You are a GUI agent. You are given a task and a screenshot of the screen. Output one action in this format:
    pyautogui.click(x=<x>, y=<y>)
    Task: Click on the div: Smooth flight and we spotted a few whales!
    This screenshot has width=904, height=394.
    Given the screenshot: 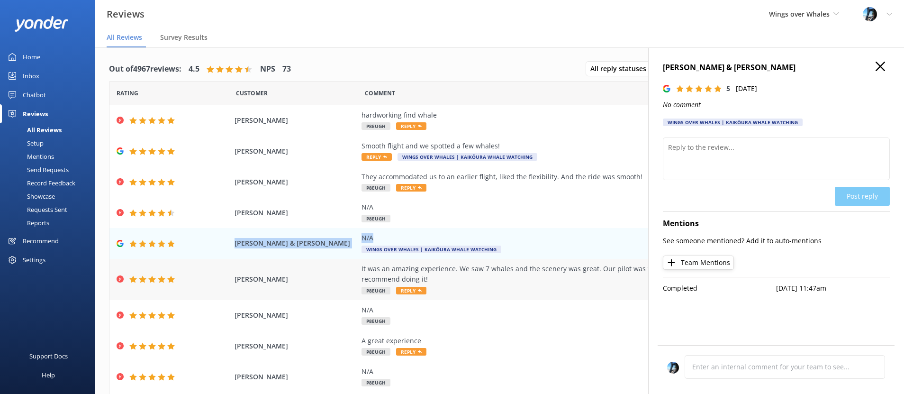 What is the action you would take?
    pyautogui.click(x=577, y=146)
    